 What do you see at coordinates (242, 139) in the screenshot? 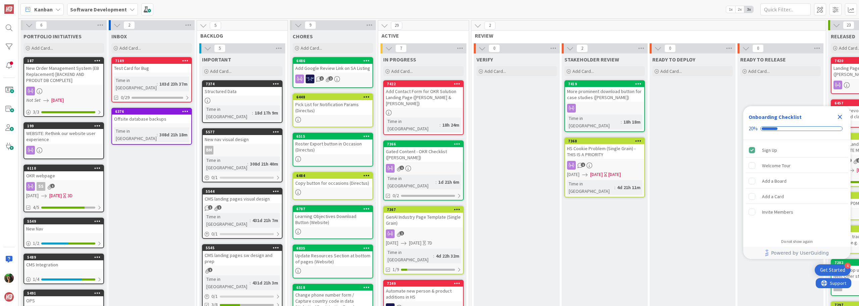
I see `div: New nav visual design` at bounding box center [242, 139].